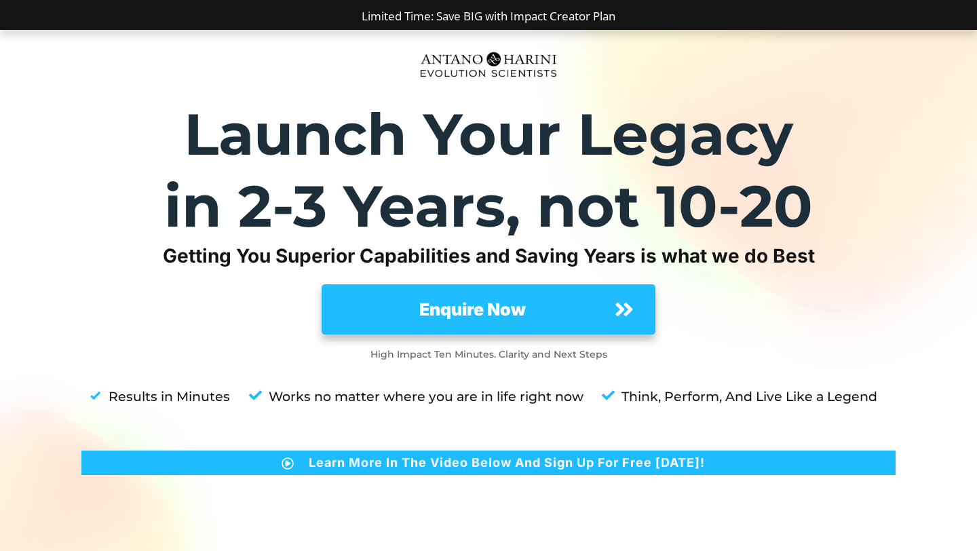  What do you see at coordinates (489, 256) in the screenshot?
I see `strong: Getting You Superior Capabilities and Saving Years is what we do Best` at bounding box center [489, 256].